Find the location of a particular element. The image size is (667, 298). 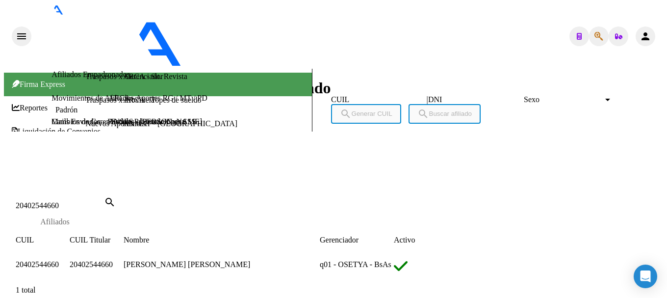

mat-icon: menu is located at coordinates (22, 36).